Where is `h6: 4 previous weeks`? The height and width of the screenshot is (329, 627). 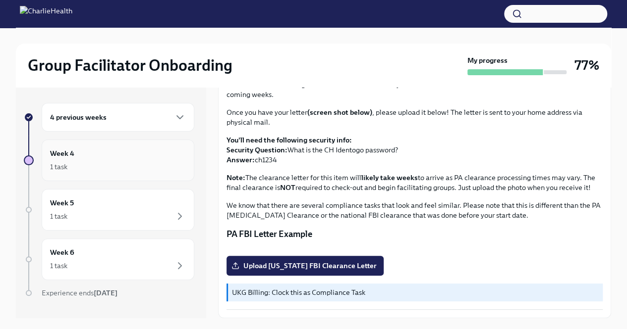
h6: 4 previous weeks is located at coordinates (78, 117).